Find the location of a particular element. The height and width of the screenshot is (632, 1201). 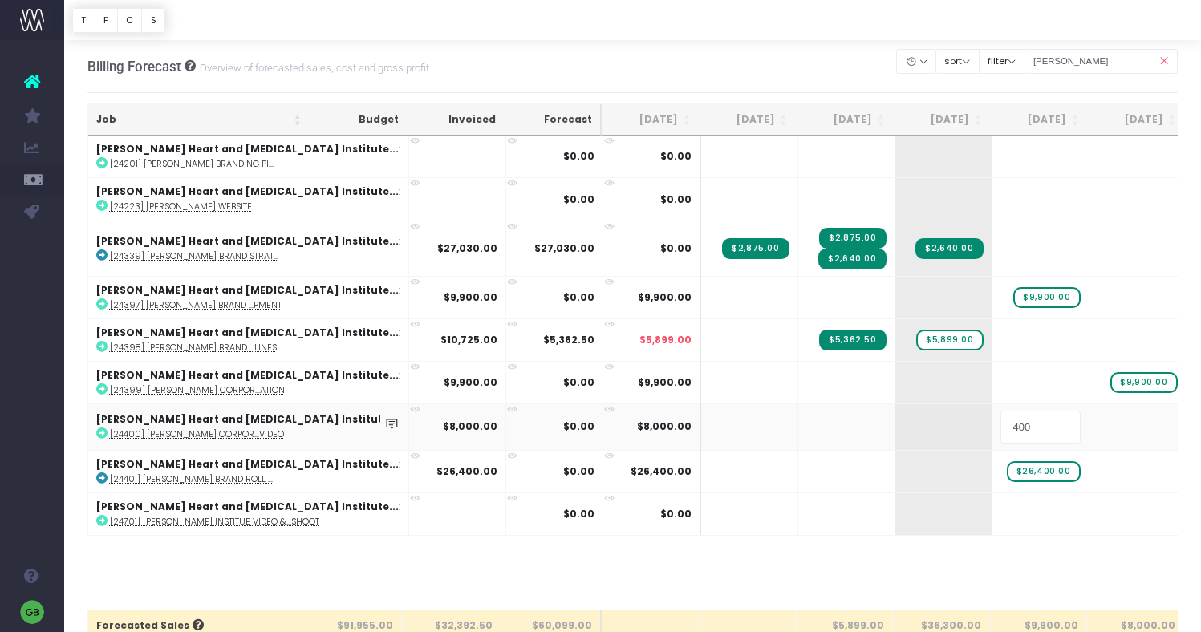

abbr: [24397] Baker Institute Brand Asset Development is located at coordinates (196, 305).